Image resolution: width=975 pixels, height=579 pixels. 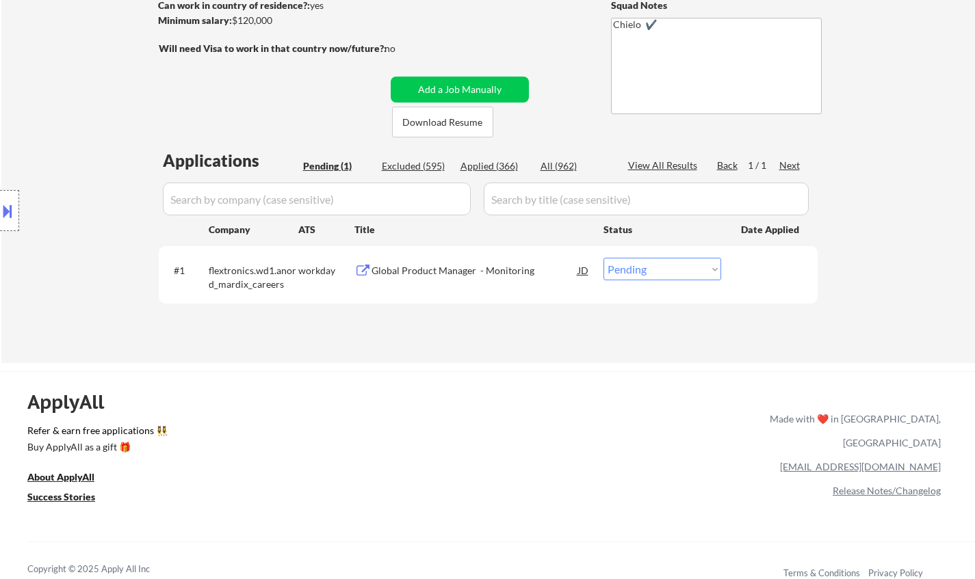 I want to click on div: Date Applied, so click(x=771, y=230).